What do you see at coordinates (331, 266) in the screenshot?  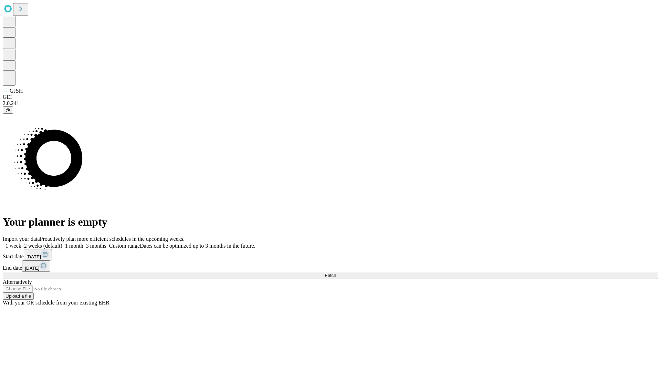 I see `div: End date` at bounding box center [331, 266].